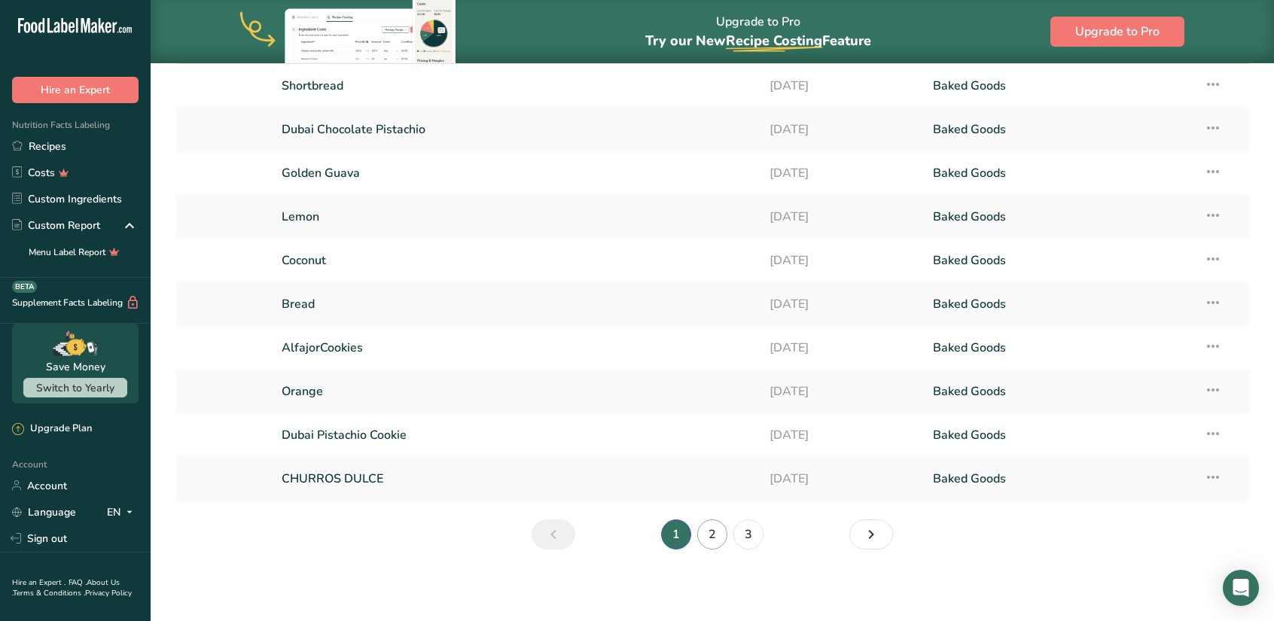  Describe the element at coordinates (75, 367) in the screenshot. I see `div: Save Money` at that location.